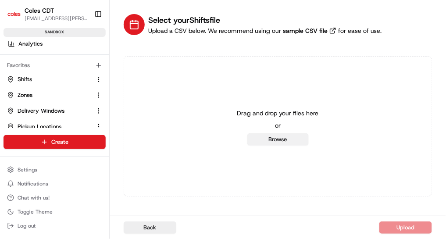 The height and width of the screenshot is (239, 446). Describe the element at coordinates (265, 20) in the screenshot. I see `h1: Select your Shifts file` at that location.